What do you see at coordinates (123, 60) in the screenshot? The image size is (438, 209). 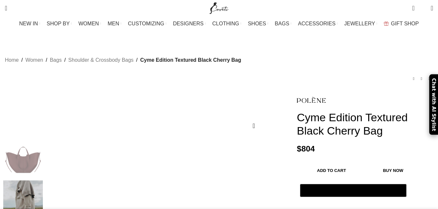 I see `nav: Breadcrumb` at bounding box center [123, 60].